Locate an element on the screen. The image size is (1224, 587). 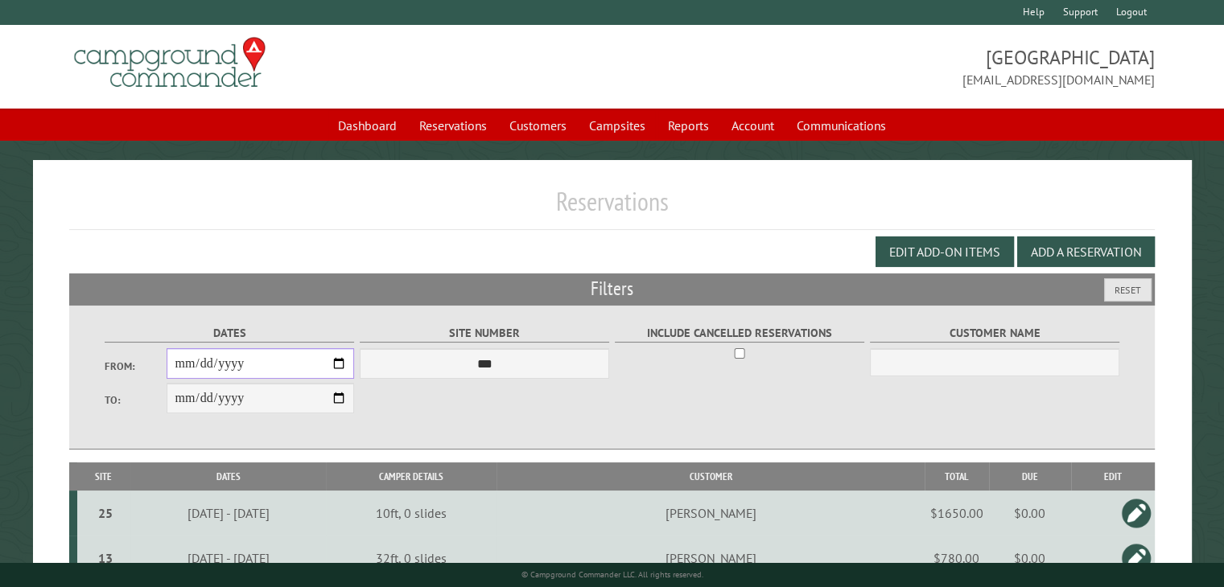
div: 25 is located at coordinates (105, 513).